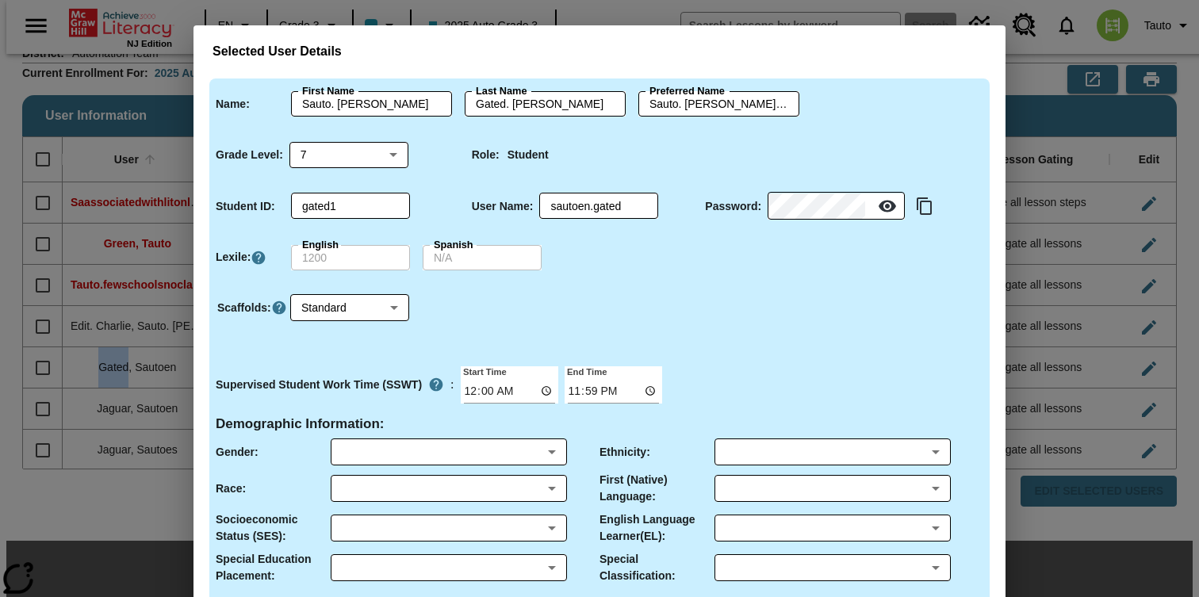 Image resolution: width=1199 pixels, height=597 pixels. What do you see at coordinates (319, 385) in the screenshot?
I see `p: Supervised Student Work Time (SSWT)` at bounding box center [319, 385].